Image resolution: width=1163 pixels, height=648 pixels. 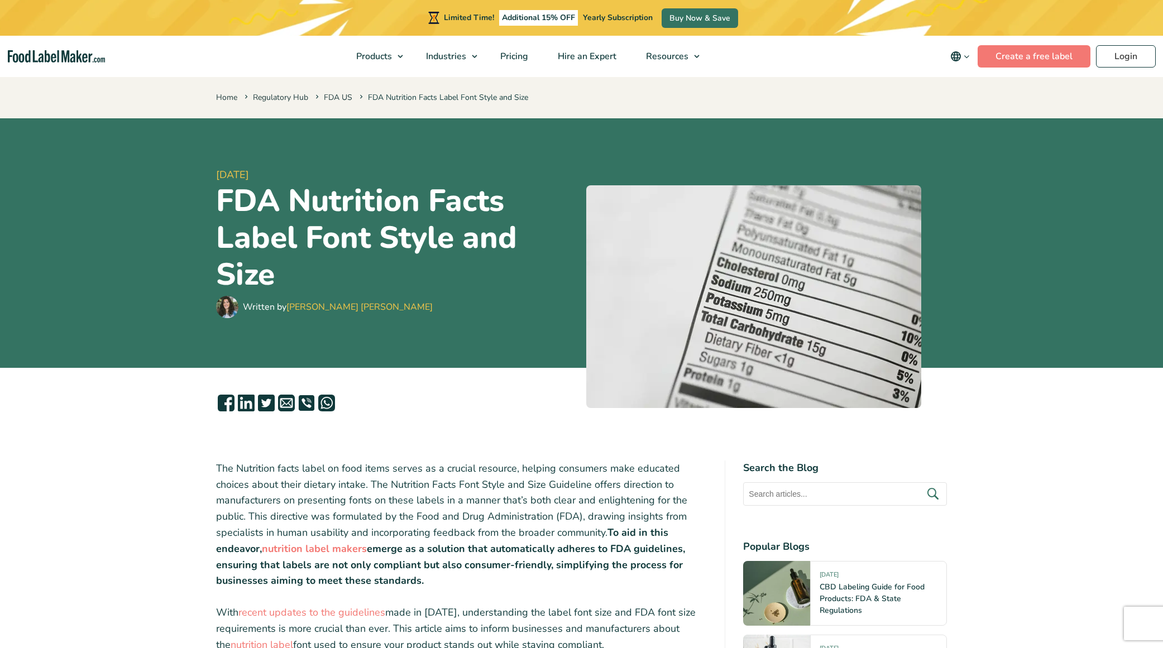 I want to click on a: CBD Labeling Guide for Food Products: FDA & State Regulations, so click(x=872, y=599).